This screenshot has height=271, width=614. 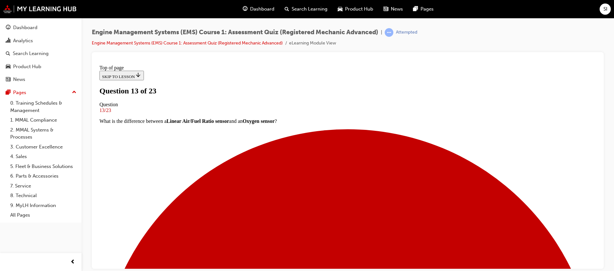 What do you see at coordinates (389, 32) in the screenshot?
I see `span: learningRecordVerb_ATTEMPT-icon` at bounding box center [389, 32].